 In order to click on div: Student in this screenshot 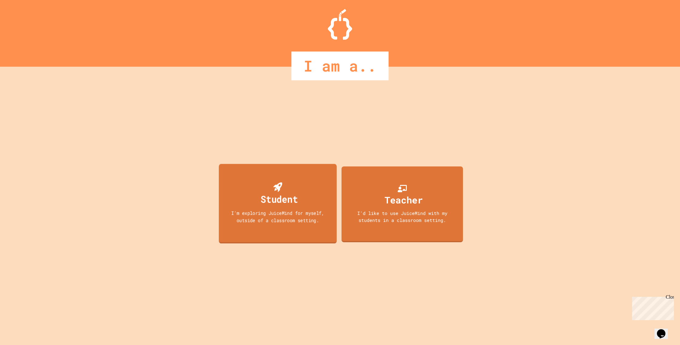, I will do `click(279, 199)`.